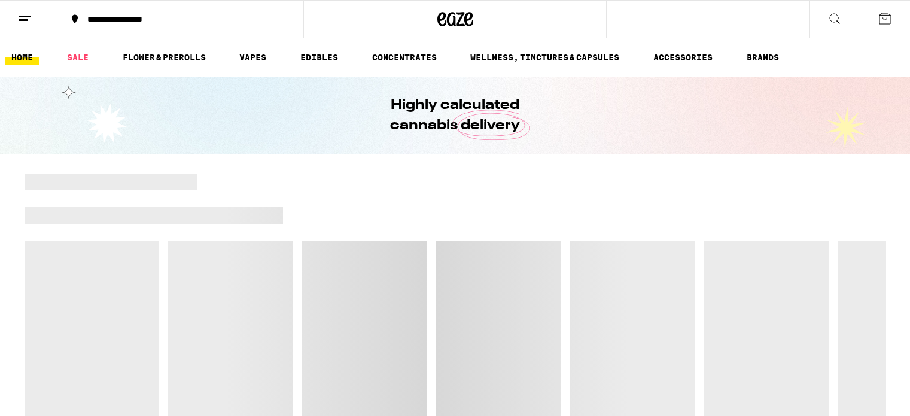 Image resolution: width=910 pixels, height=416 pixels. What do you see at coordinates (22, 57) in the screenshot?
I see `a: HOME` at bounding box center [22, 57].